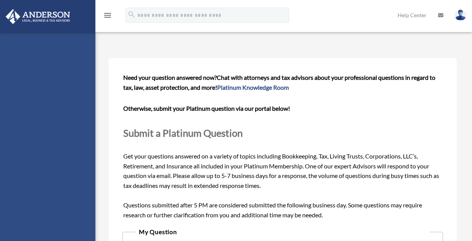 This screenshot has width=472, height=241. I want to click on img: Anderson Advisors Platinum Portal, so click(38, 16).